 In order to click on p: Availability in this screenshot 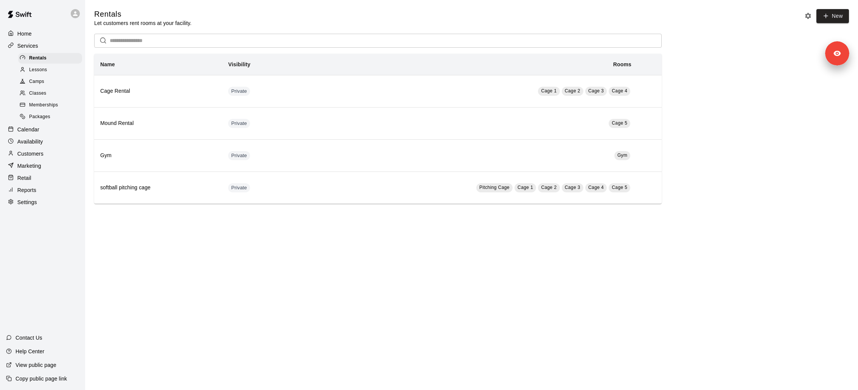, I will do `click(30, 142)`.